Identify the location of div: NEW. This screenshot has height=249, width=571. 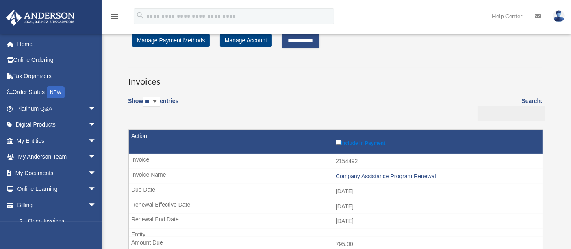
(56, 92).